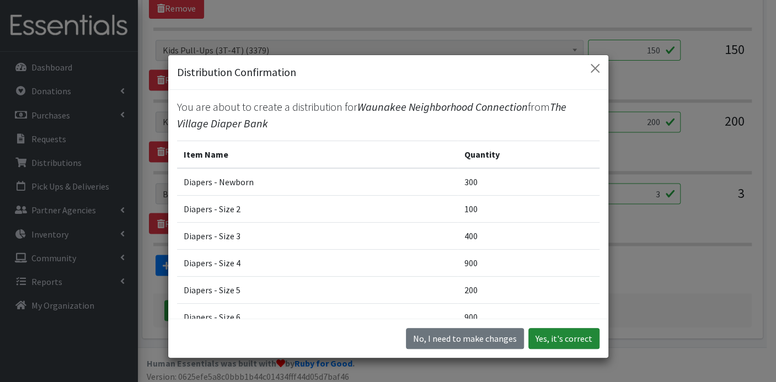 This screenshot has width=776, height=382. I want to click on td: Diapers - Size 3, so click(318, 235).